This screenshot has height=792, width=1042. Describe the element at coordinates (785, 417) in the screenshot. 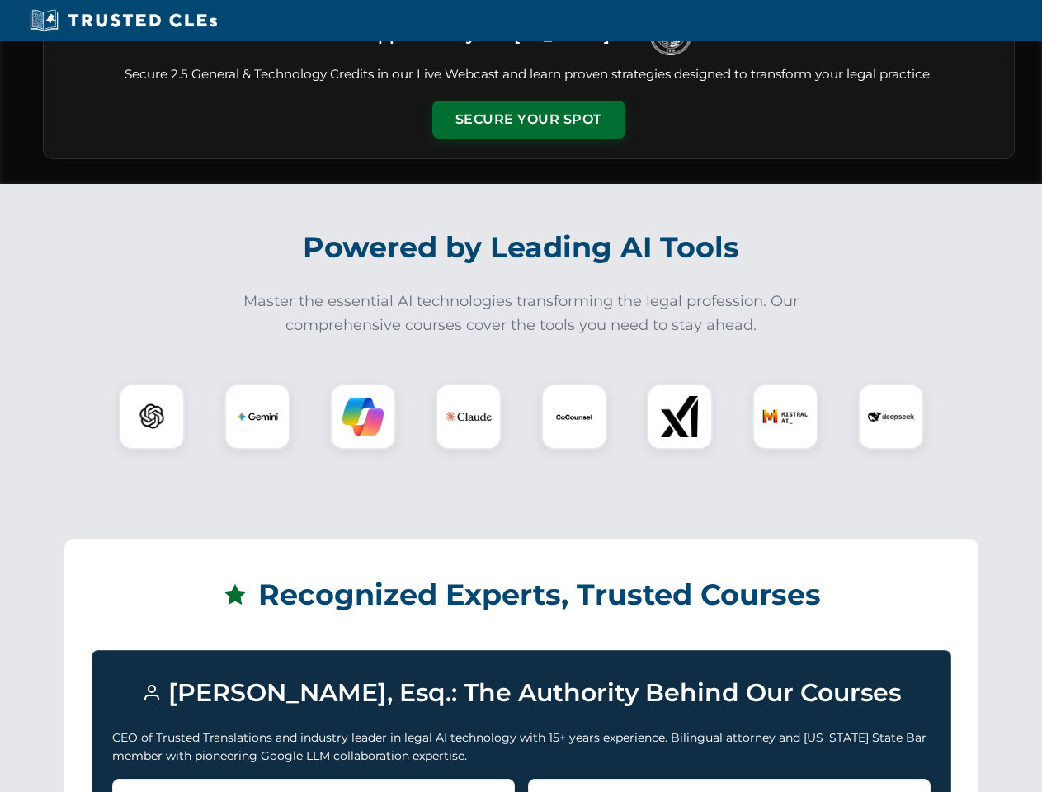

I see `img: Mistral AI Logo` at that location.